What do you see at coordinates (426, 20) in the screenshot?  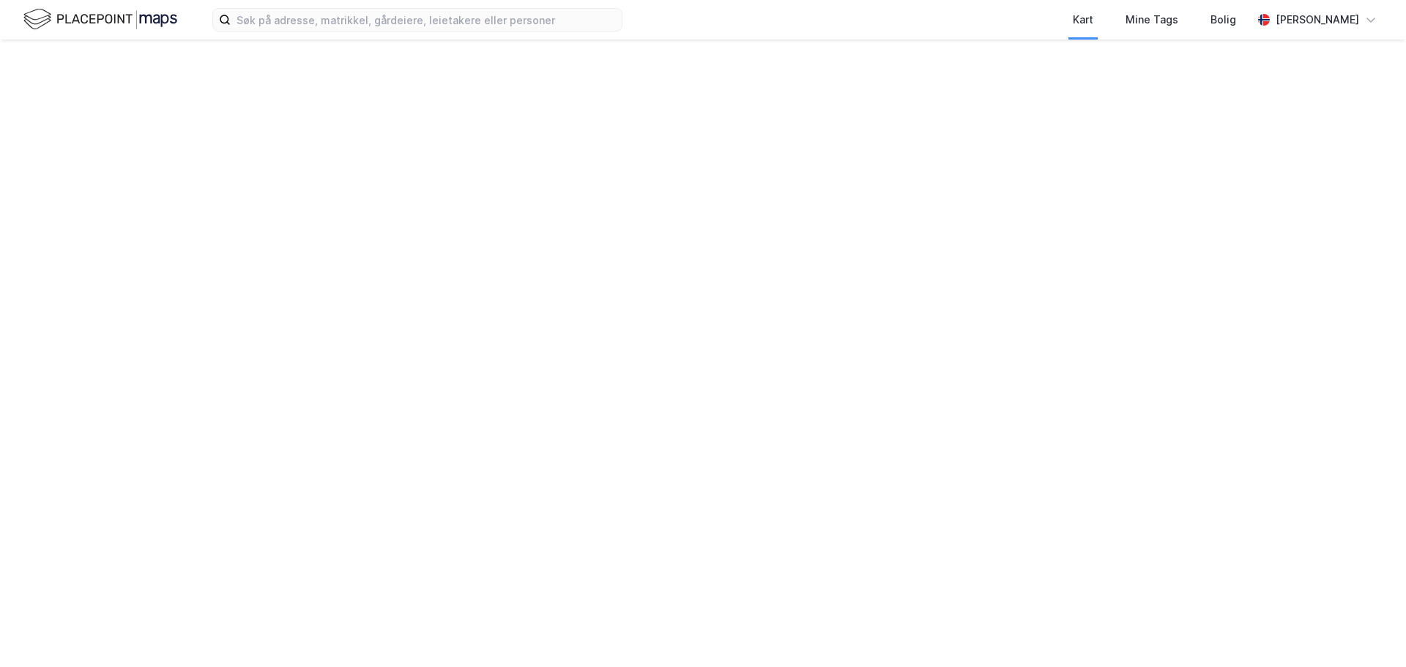 I see `input: Søk på adresse, matrikkel, gårdeiere, leietakere eller personer` at bounding box center [426, 20].